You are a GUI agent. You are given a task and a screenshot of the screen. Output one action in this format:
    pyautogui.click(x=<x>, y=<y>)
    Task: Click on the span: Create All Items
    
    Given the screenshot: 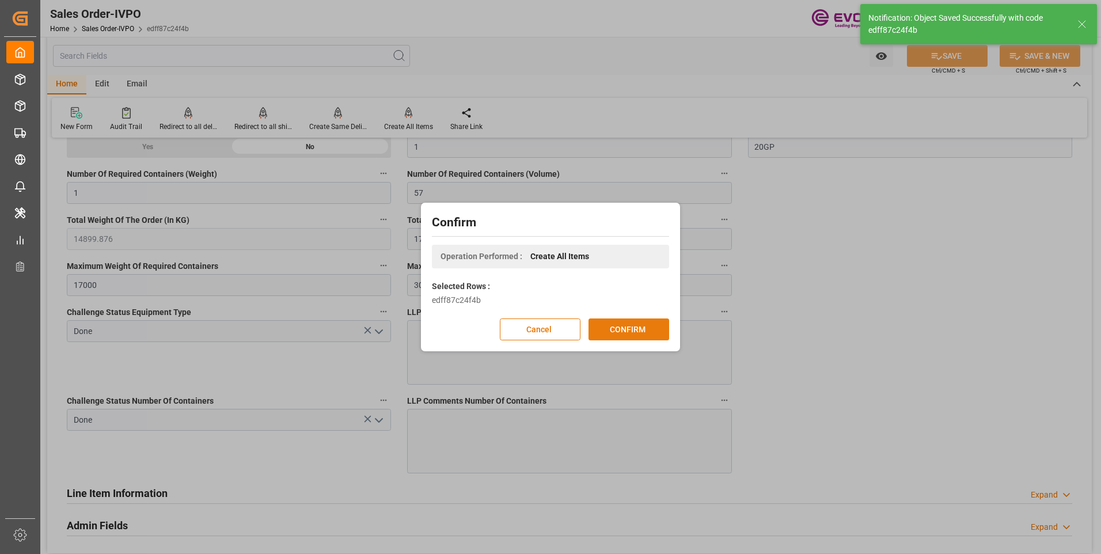 What is the action you would take?
    pyautogui.click(x=560, y=256)
    